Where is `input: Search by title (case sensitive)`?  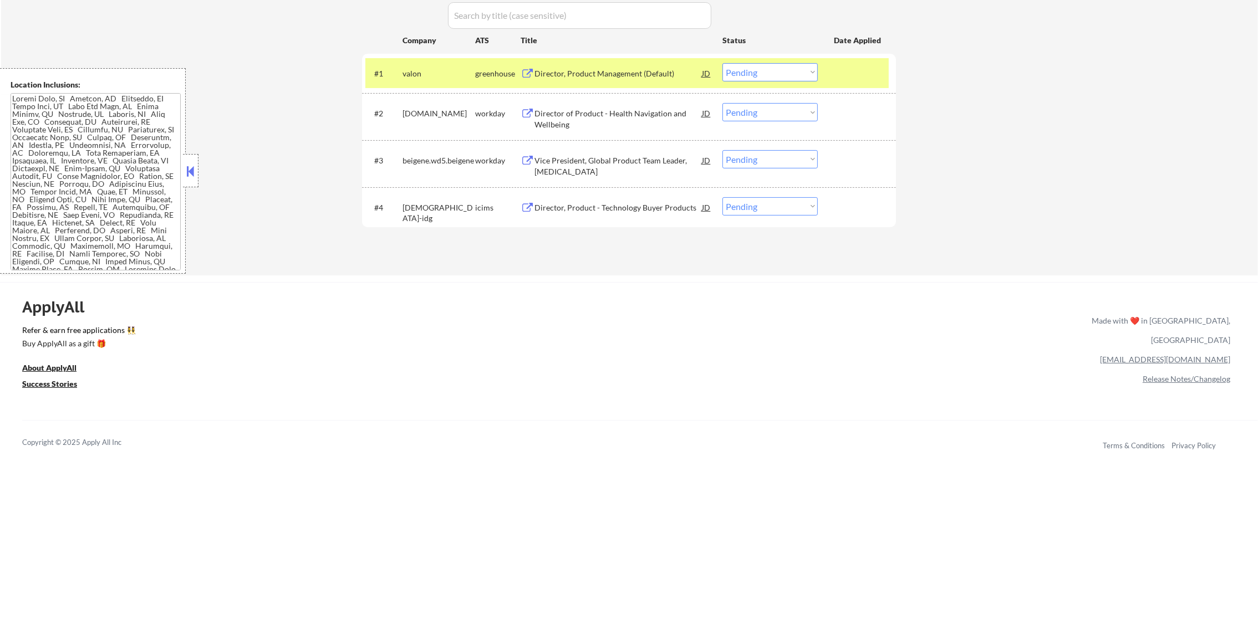 input: Search by title (case sensitive) is located at coordinates (579, 16).